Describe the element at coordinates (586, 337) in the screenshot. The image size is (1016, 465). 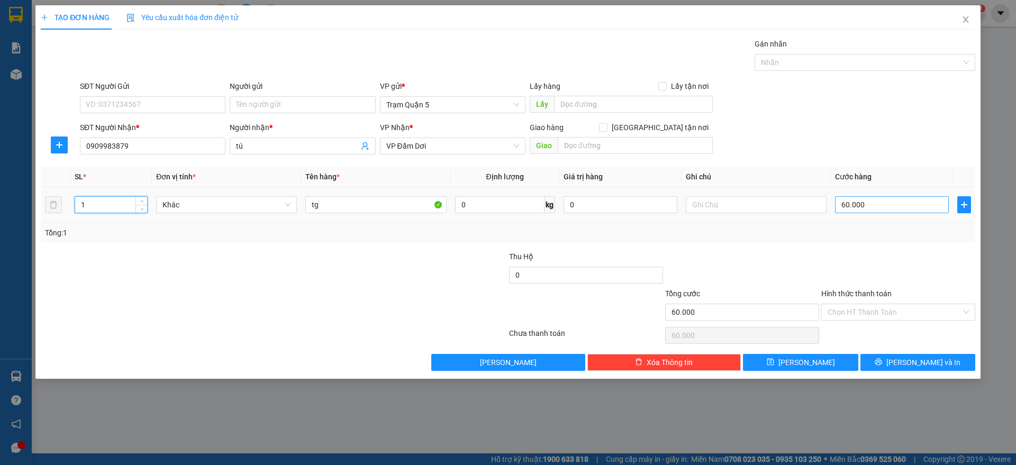
I see `div: Chưa thanh toán` at that location.